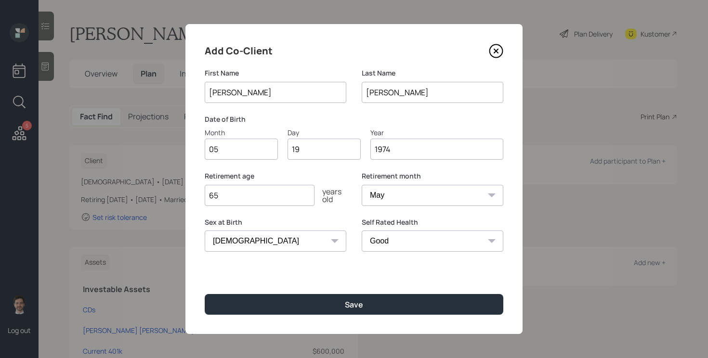 The image size is (708, 358). Describe the element at coordinates (354, 304) in the screenshot. I see `button: Save` at that location.